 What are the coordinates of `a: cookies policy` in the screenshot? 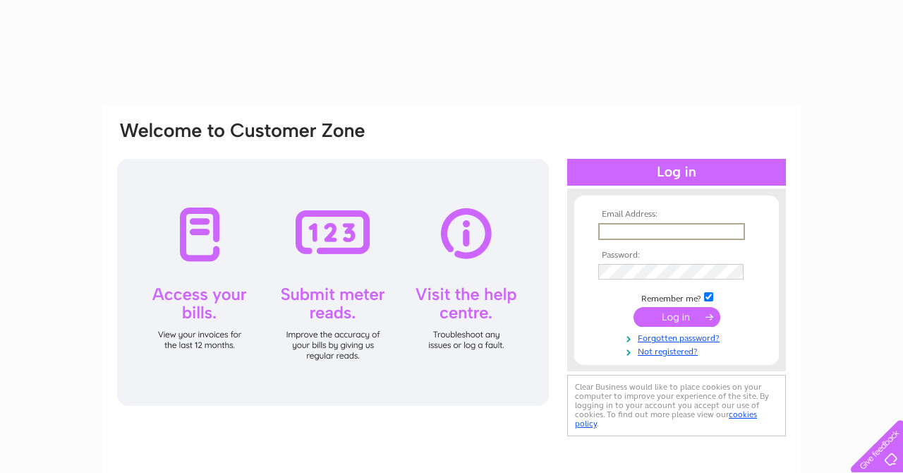 It's located at (666, 418).